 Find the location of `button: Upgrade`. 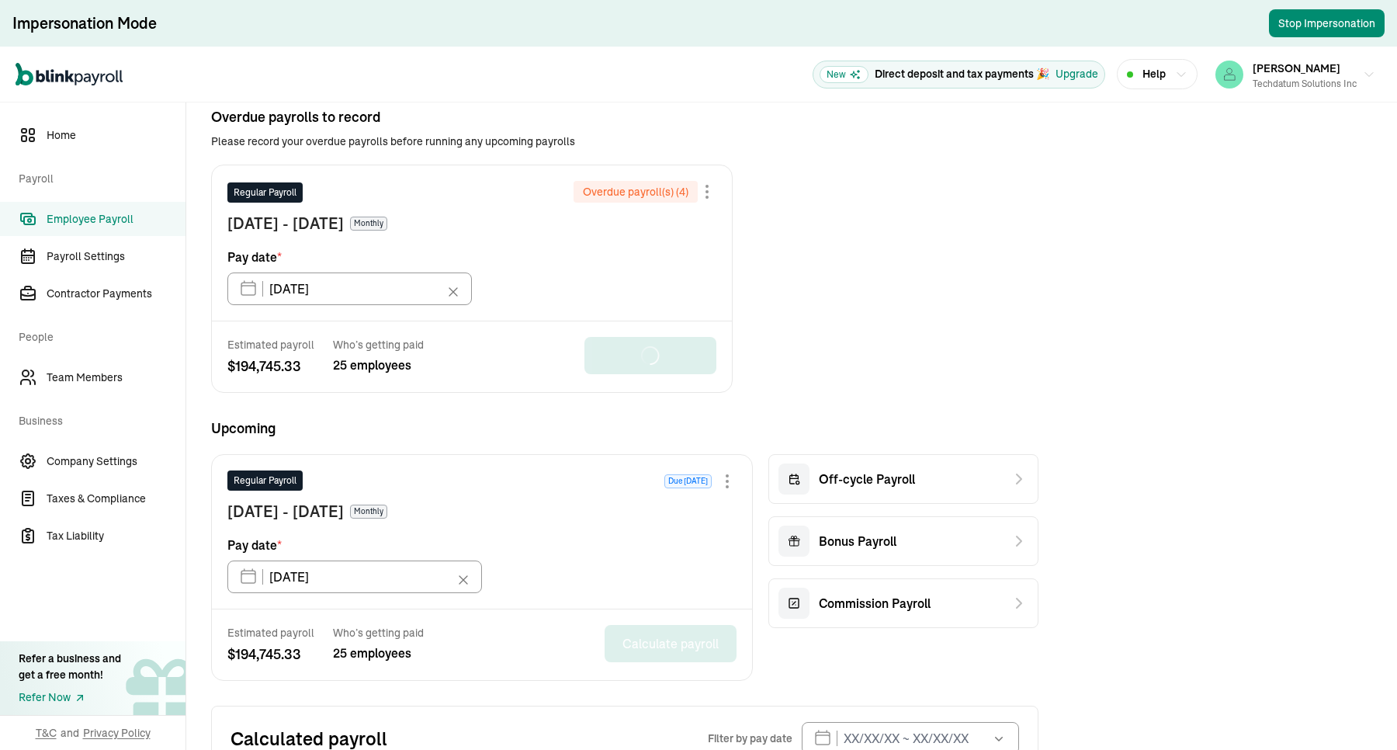

button: Upgrade is located at coordinates (1076, 74).